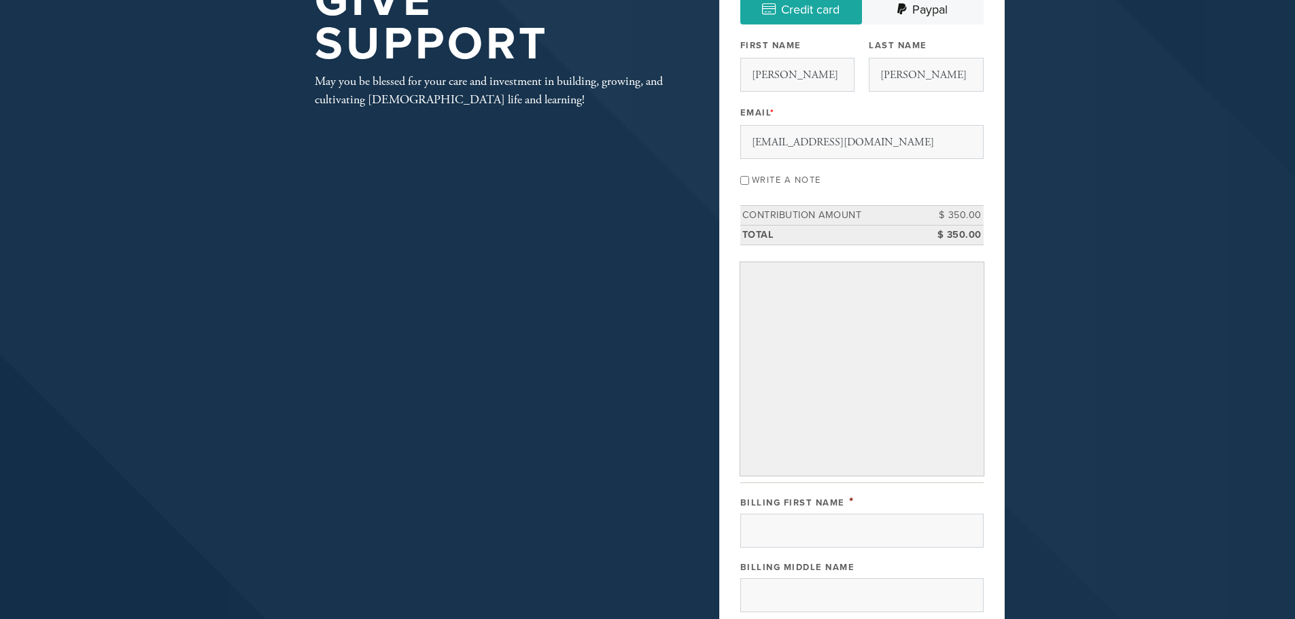  I want to click on label: Last Name, so click(898, 46).